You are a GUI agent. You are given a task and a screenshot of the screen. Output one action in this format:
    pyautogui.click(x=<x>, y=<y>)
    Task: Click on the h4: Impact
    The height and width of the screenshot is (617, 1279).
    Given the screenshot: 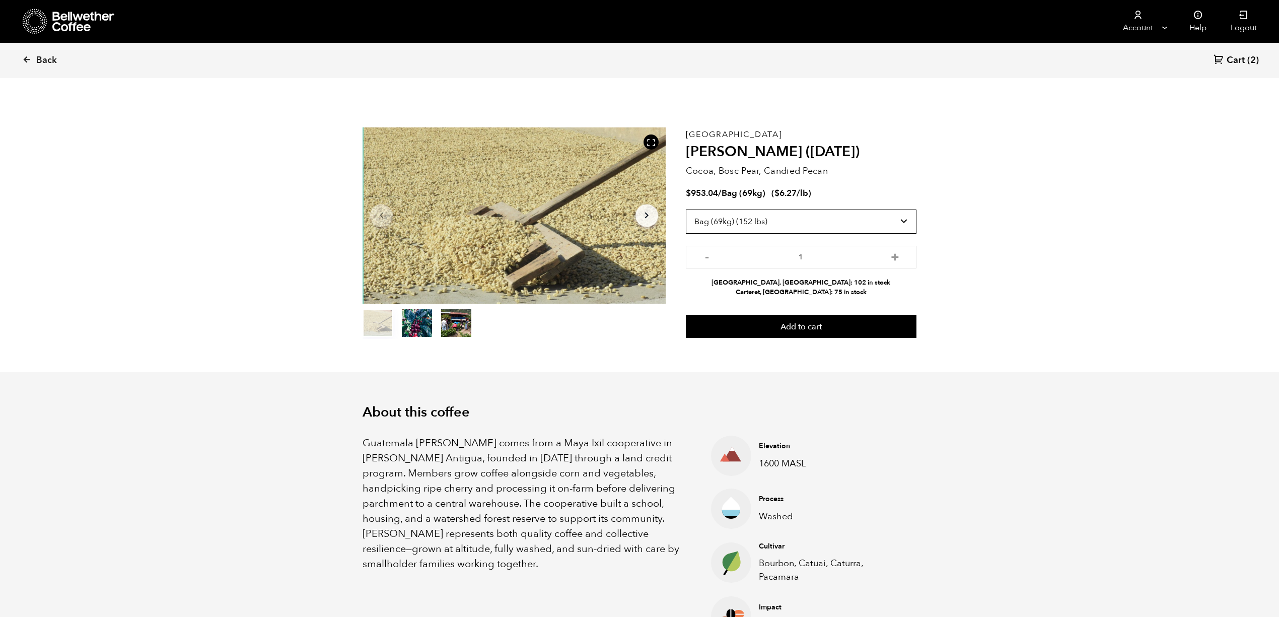 What is the action you would take?
    pyautogui.click(x=828, y=607)
    